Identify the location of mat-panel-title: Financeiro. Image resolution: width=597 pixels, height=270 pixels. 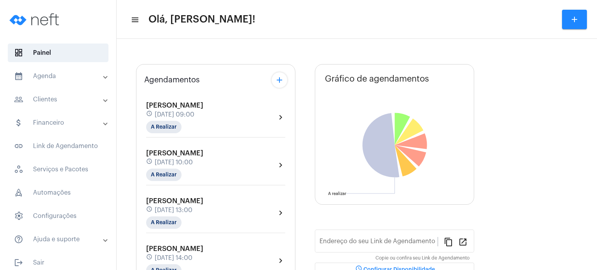
(59, 123).